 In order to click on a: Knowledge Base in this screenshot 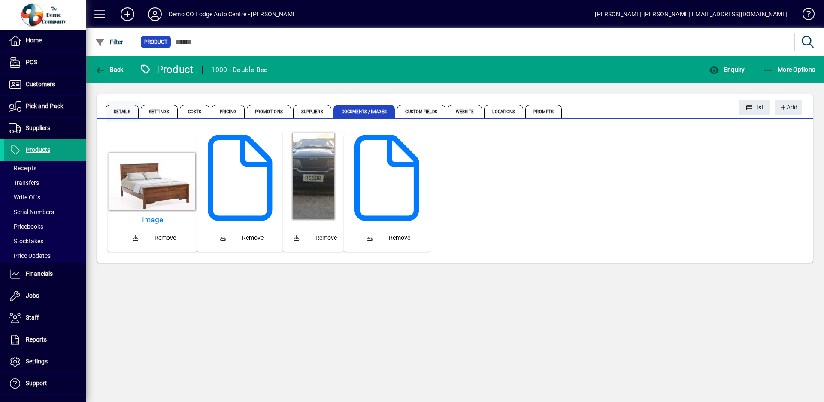, I will do `click(805, 15)`.